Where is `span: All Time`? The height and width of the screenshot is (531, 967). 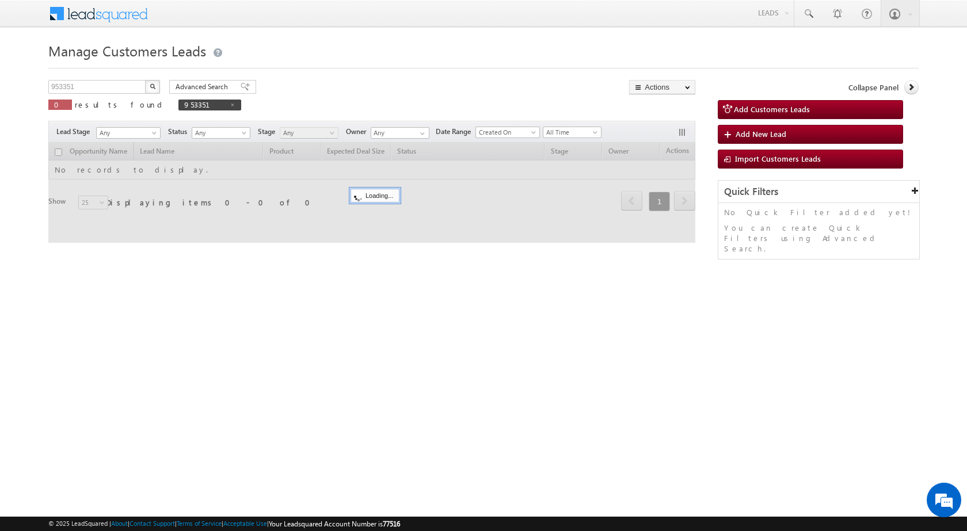 span: All Time is located at coordinates (570, 132).